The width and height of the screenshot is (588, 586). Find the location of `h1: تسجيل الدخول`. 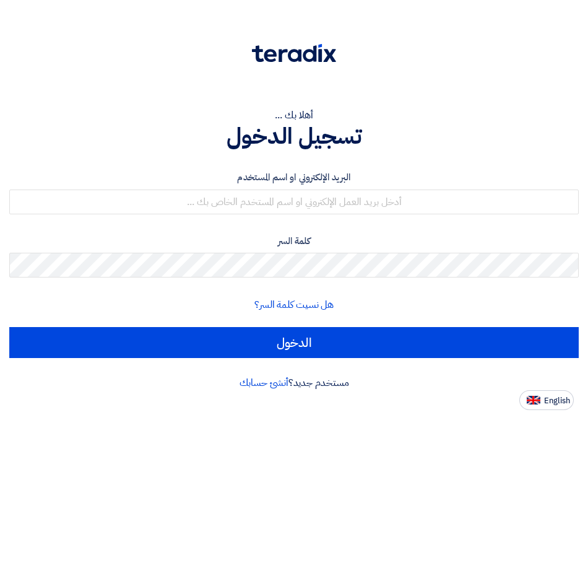

h1: تسجيل الدخول is located at coordinates (294, 136).